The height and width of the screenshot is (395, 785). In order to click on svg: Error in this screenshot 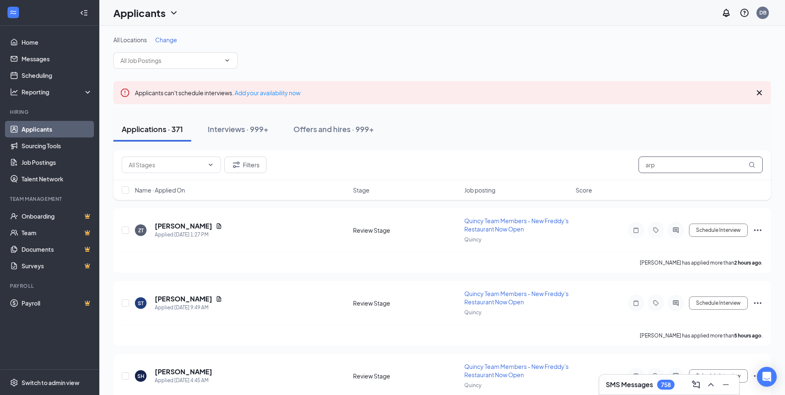, I will do `click(125, 93)`.